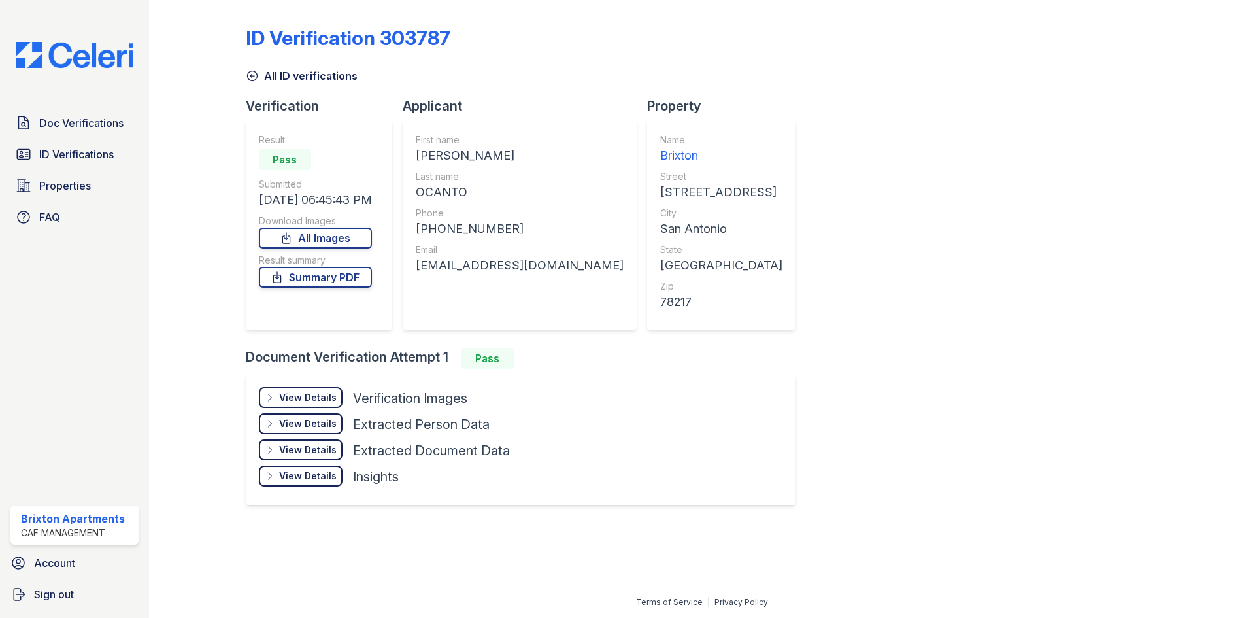 The height and width of the screenshot is (618, 1255). What do you see at coordinates (74, 594) in the screenshot?
I see `button: Sign out` at bounding box center [74, 594].